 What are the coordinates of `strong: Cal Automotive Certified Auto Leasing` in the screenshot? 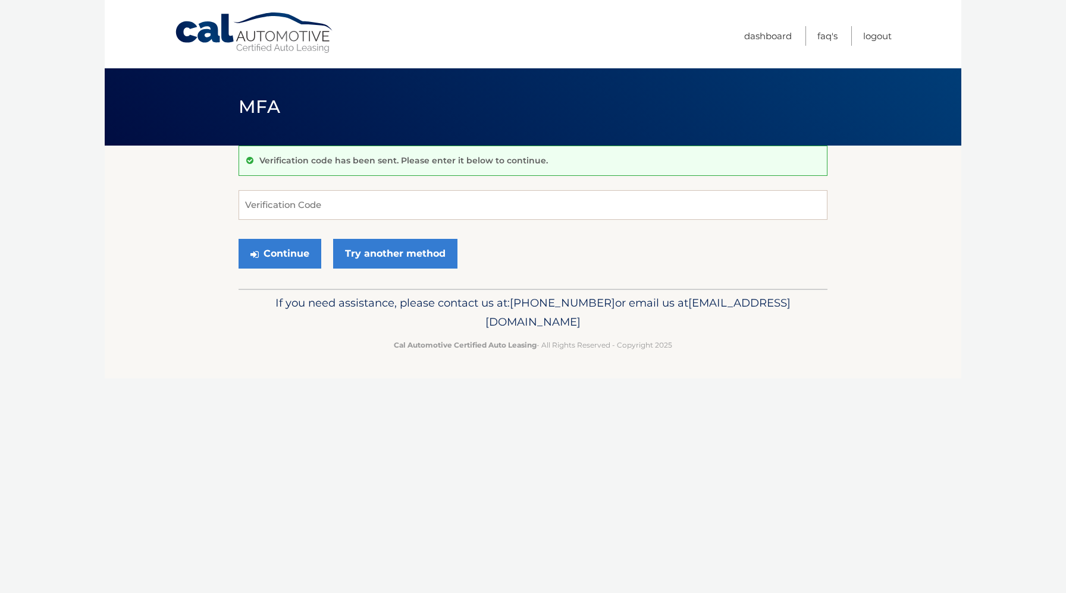 It's located at (465, 345).